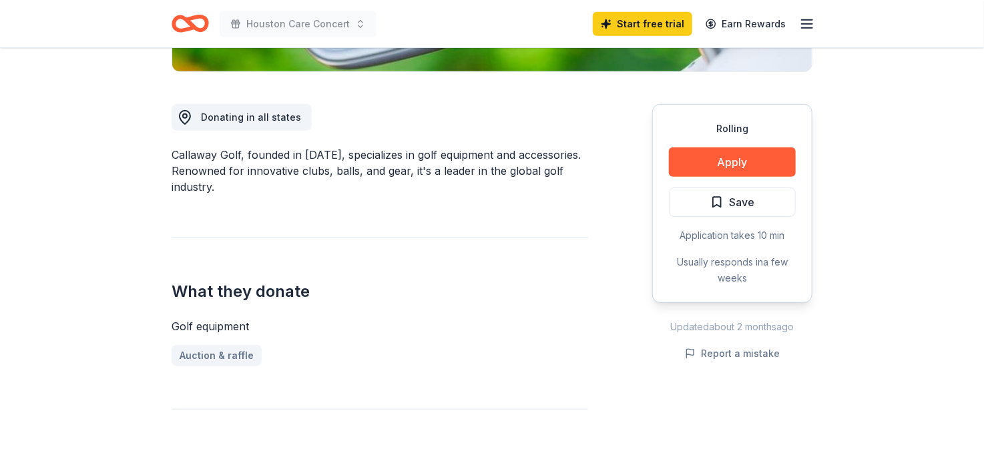  I want to click on a: Auction & raffle, so click(216, 356).